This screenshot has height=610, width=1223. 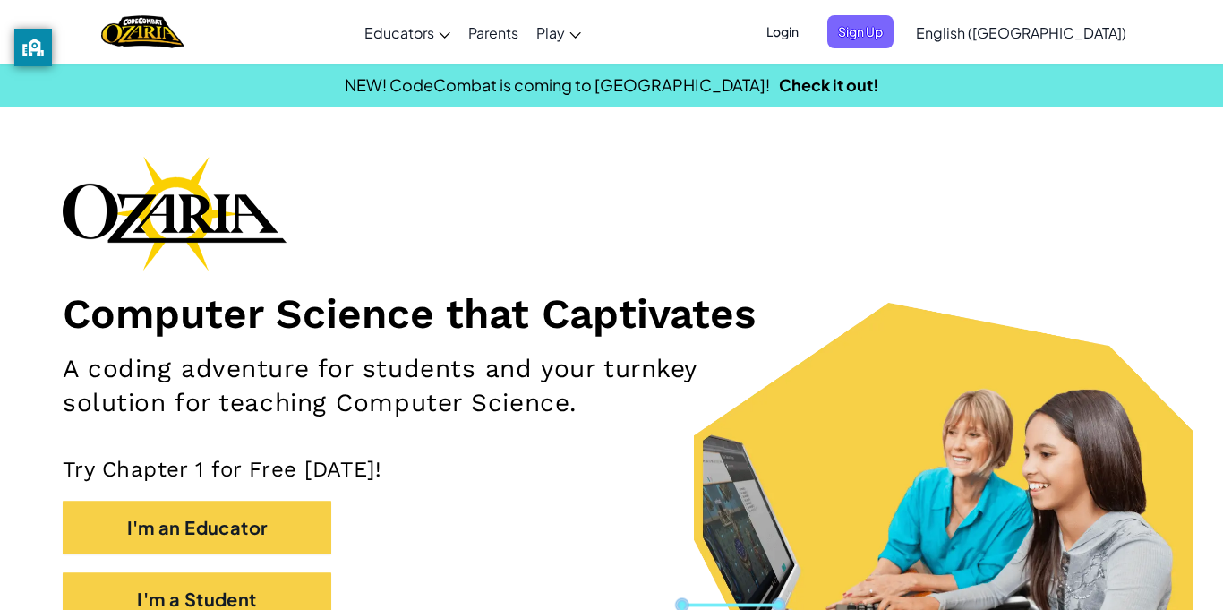 What do you see at coordinates (493, 32) in the screenshot?
I see `a: Parents` at bounding box center [493, 32].